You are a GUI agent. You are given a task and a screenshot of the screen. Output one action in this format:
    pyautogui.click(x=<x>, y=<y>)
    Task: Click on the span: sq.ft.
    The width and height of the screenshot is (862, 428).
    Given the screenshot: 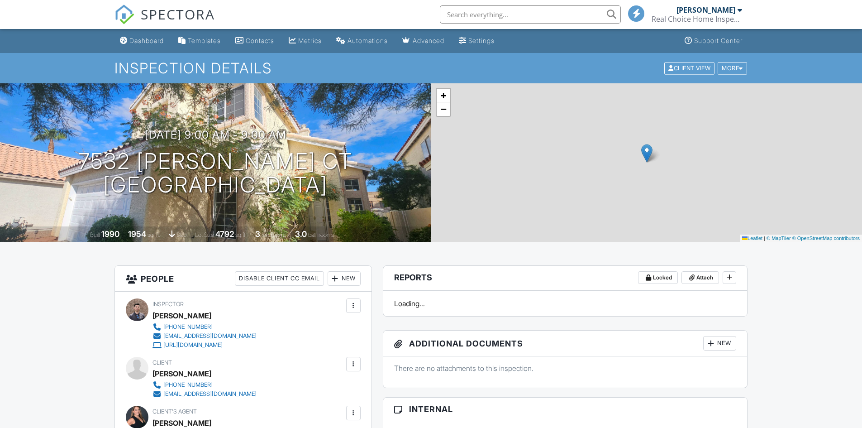 What is the action you would take?
    pyautogui.click(x=241, y=234)
    